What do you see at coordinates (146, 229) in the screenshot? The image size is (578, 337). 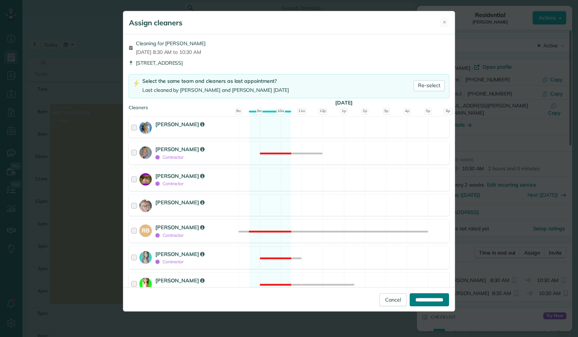 I see `strong: RB` at bounding box center [146, 229].